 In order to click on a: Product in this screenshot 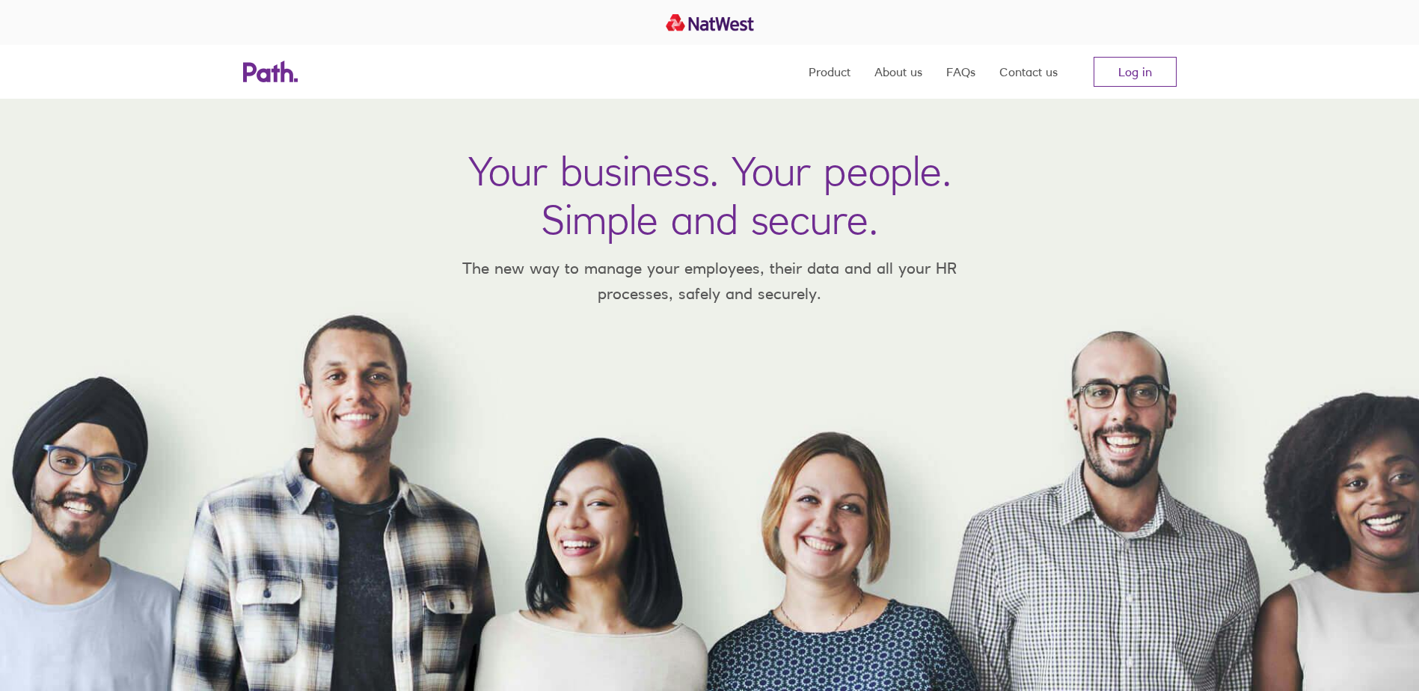, I will do `click(830, 72)`.